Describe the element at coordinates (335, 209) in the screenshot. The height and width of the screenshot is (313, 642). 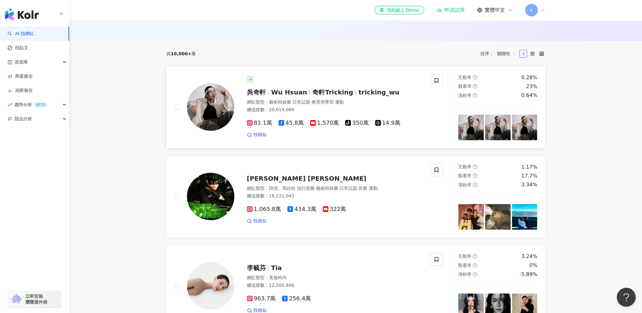
I see `span: 322萬` at that location.